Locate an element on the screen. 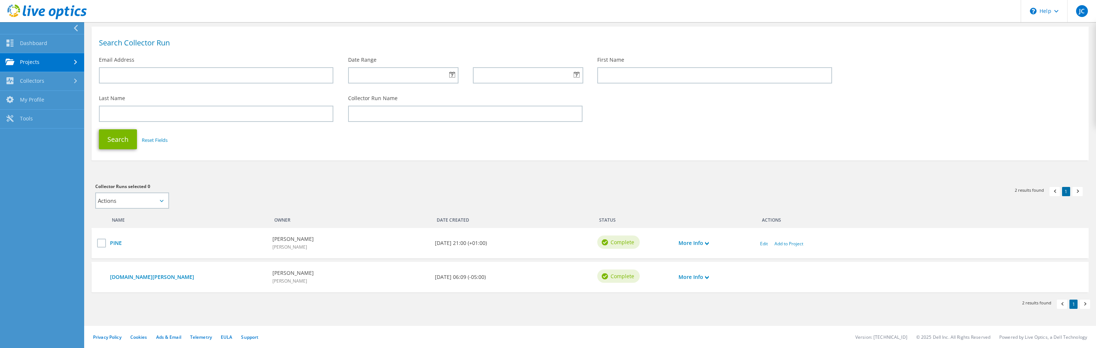 This screenshot has width=1096, height=348. button: Search is located at coordinates (118, 139).